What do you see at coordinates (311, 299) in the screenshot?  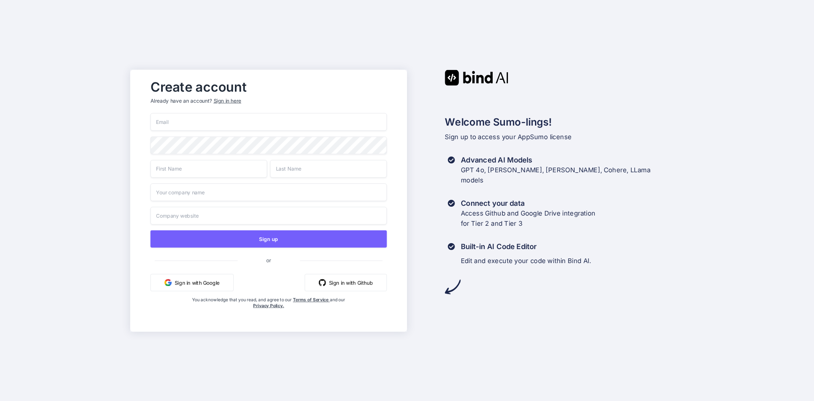 I see `a: Terms of Service` at bounding box center [311, 299].